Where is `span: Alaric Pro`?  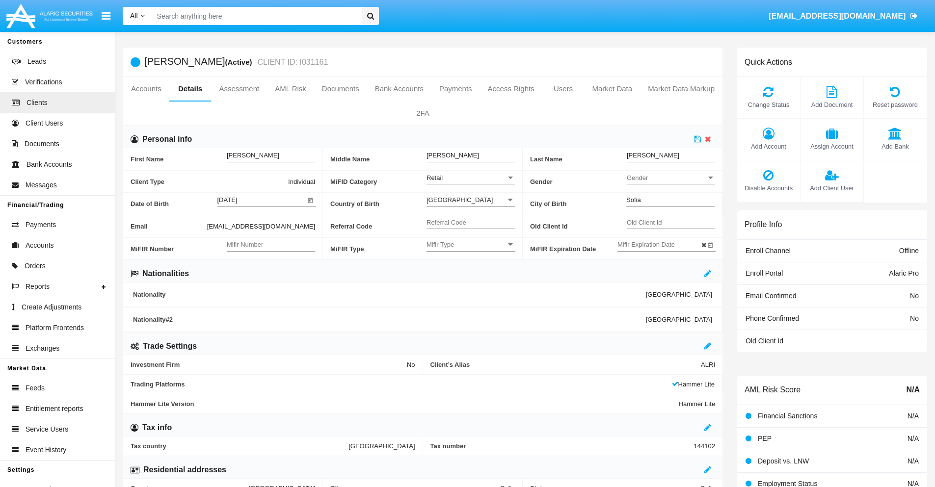
span: Alaric Pro is located at coordinates (904, 273).